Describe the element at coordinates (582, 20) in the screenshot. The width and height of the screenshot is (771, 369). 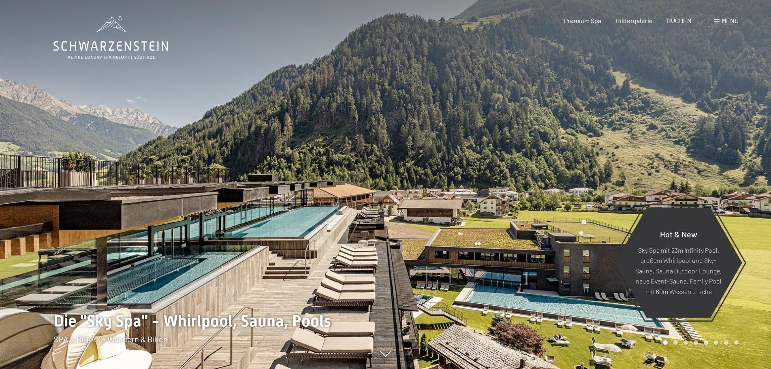
I see `span: Premium Spa` at that location.